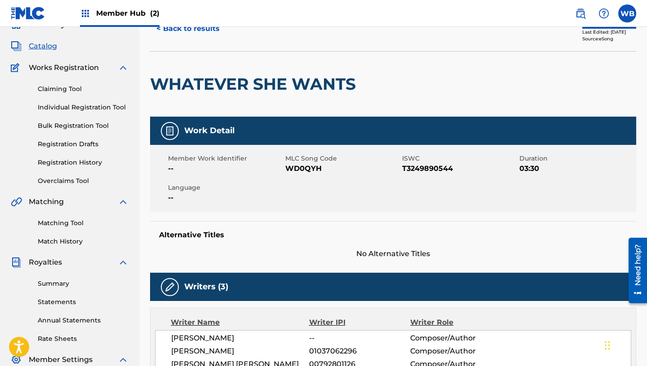  I want to click on img: Writers, so click(170, 287).